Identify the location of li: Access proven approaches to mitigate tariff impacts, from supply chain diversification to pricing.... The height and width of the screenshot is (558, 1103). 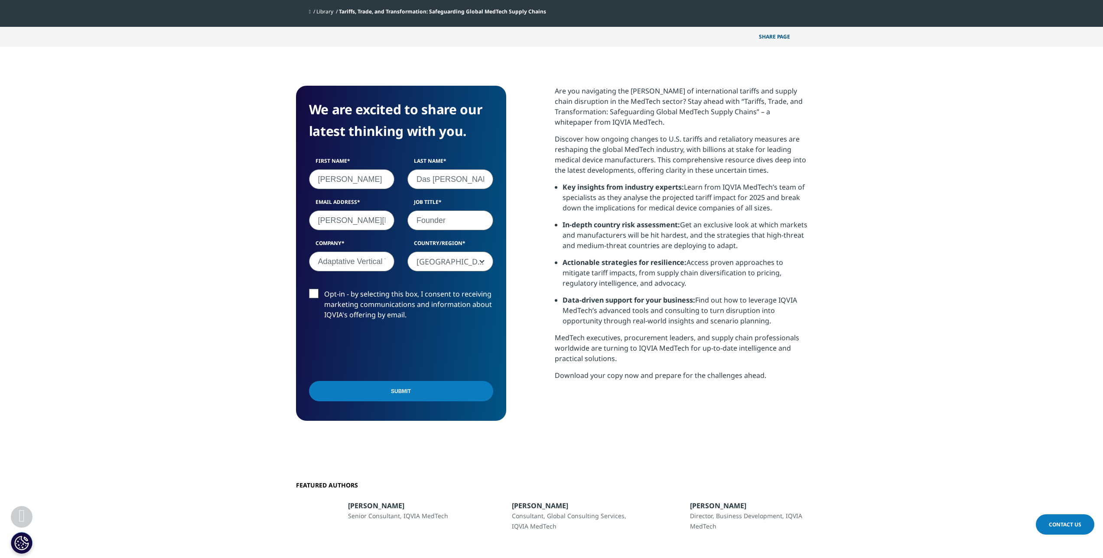
(684, 276).